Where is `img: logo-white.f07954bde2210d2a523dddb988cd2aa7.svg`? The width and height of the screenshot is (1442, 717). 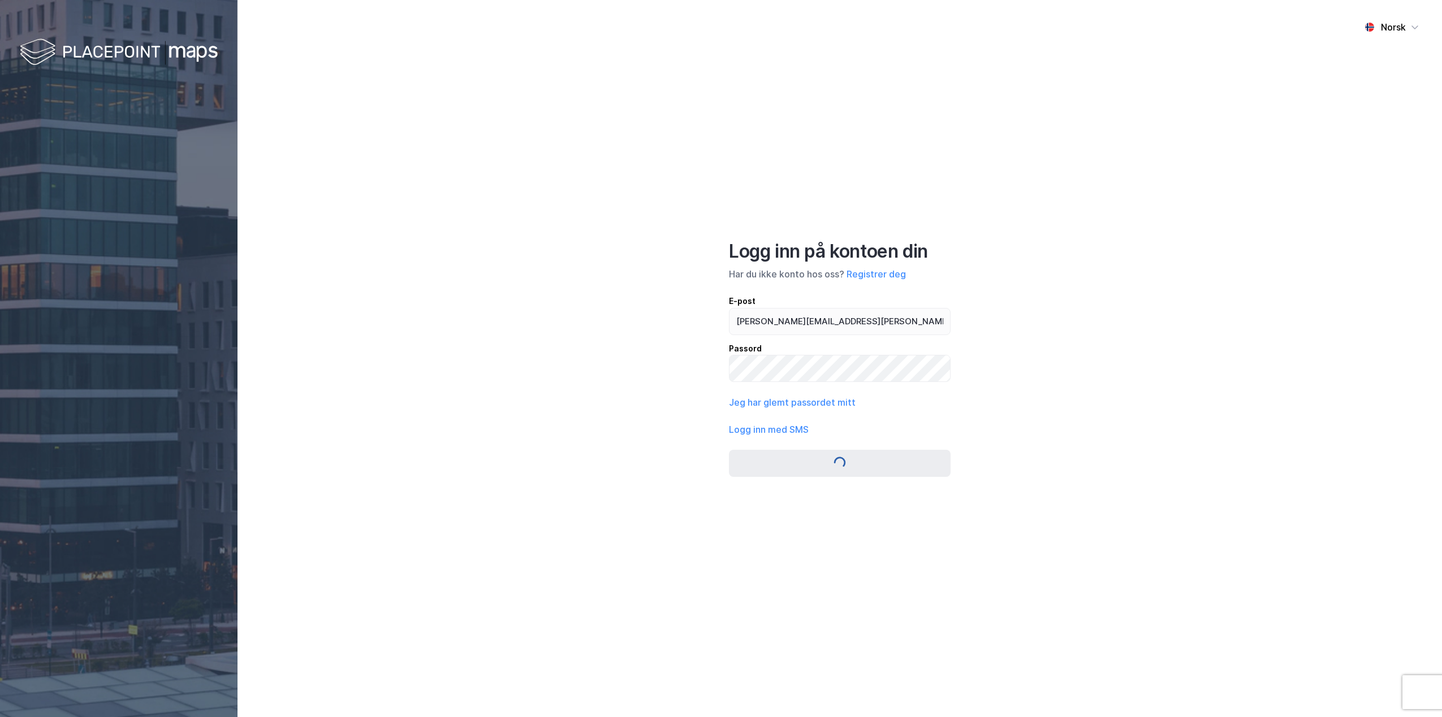
img: logo-white.f07954bde2210d2a523dddb988cd2aa7.svg is located at coordinates (119, 53).